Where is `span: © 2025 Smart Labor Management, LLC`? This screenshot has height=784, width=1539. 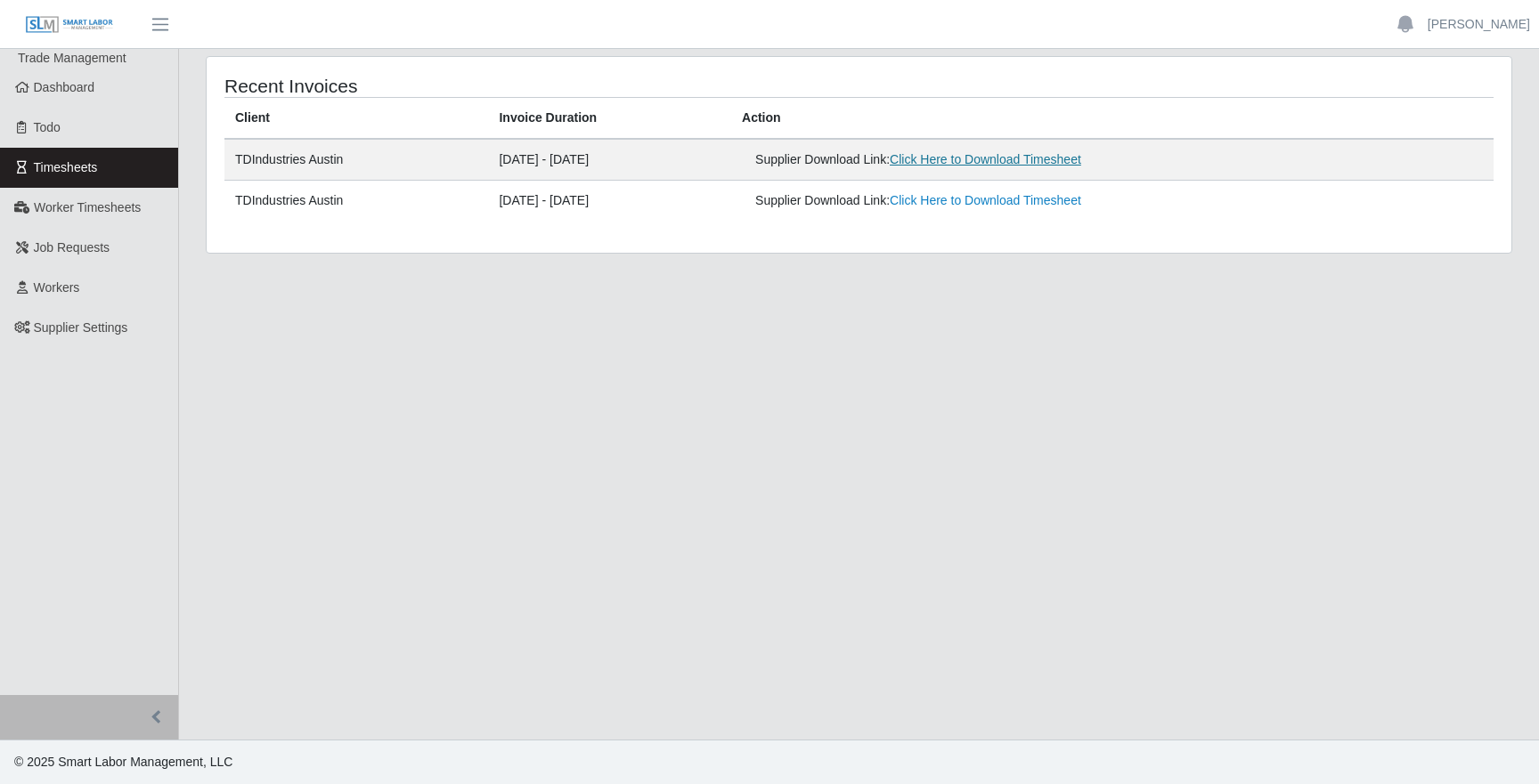 span: © 2025 Smart Labor Management, LLC is located at coordinates (123, 762).